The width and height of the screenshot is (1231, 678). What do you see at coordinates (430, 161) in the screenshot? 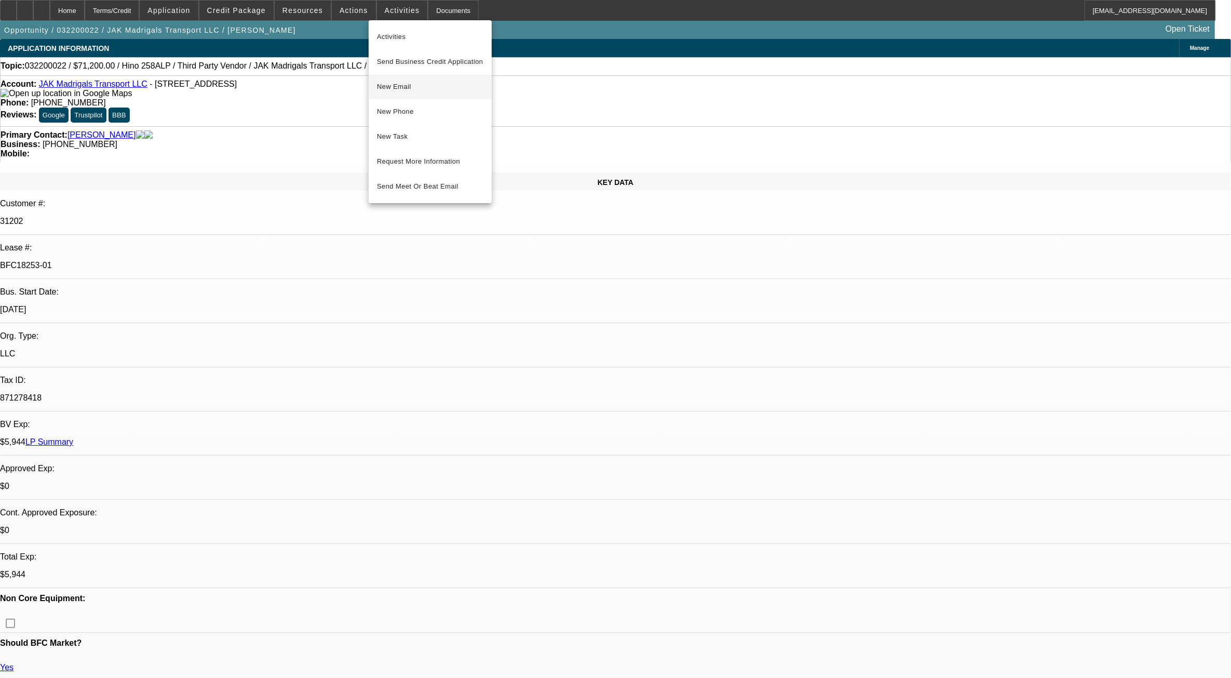
I see `span: Request More Information` at bounding box center [430, 161].